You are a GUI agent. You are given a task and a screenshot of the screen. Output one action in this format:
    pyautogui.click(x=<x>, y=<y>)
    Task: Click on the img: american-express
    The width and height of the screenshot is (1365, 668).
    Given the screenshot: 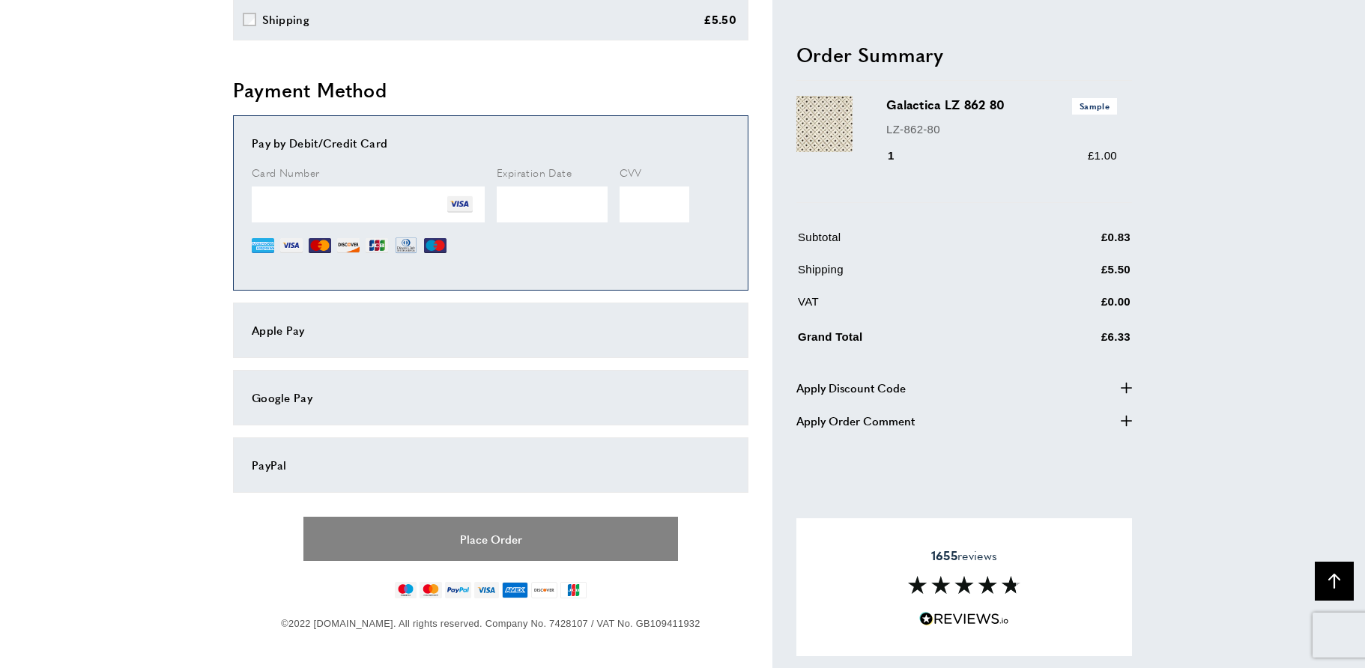 What is the action you would take?
    pyautogui.click(x=515, y=590)
    